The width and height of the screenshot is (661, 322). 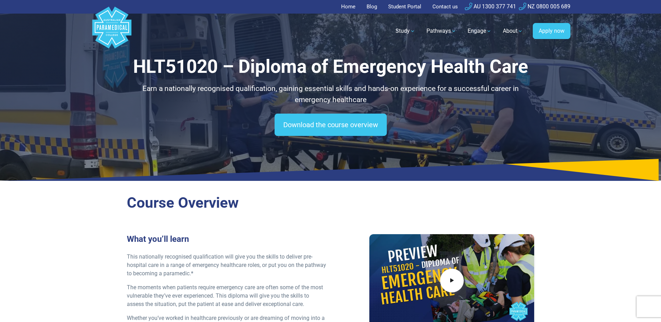 What do you see at coordinates (331, 67) in the screenshot?
I see `h1: HLT51020 – Diploma of Emergency Health Care` at bounding box center [331, 67].